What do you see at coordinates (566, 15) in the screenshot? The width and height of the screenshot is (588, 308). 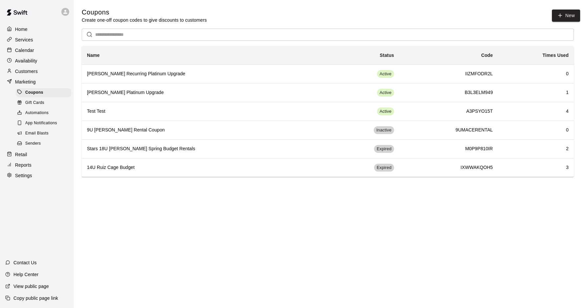 I see `a: New` at bounding box center [566, 15].